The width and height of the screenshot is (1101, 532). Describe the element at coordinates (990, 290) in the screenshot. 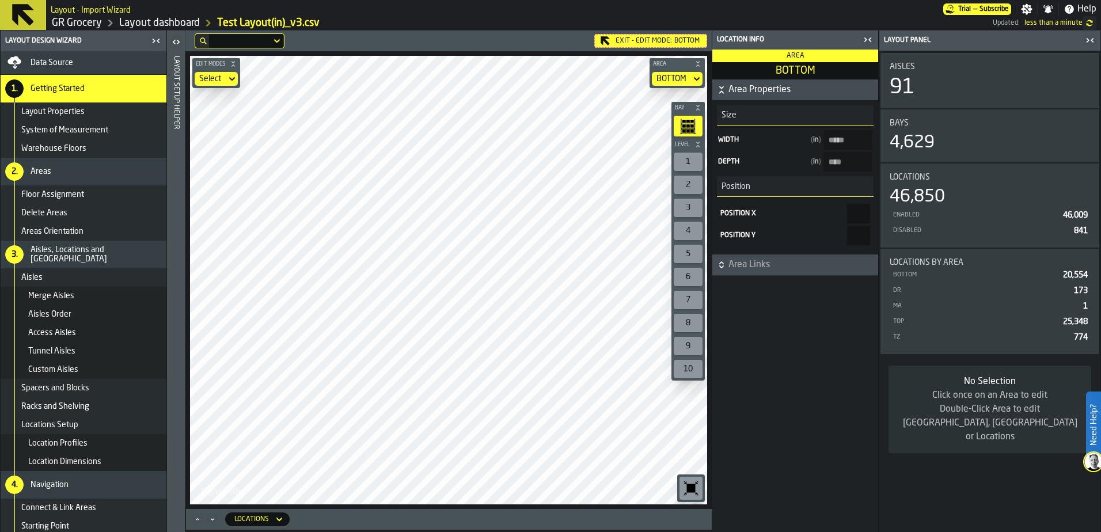

I see `div: StatList-item-DR` at that location.